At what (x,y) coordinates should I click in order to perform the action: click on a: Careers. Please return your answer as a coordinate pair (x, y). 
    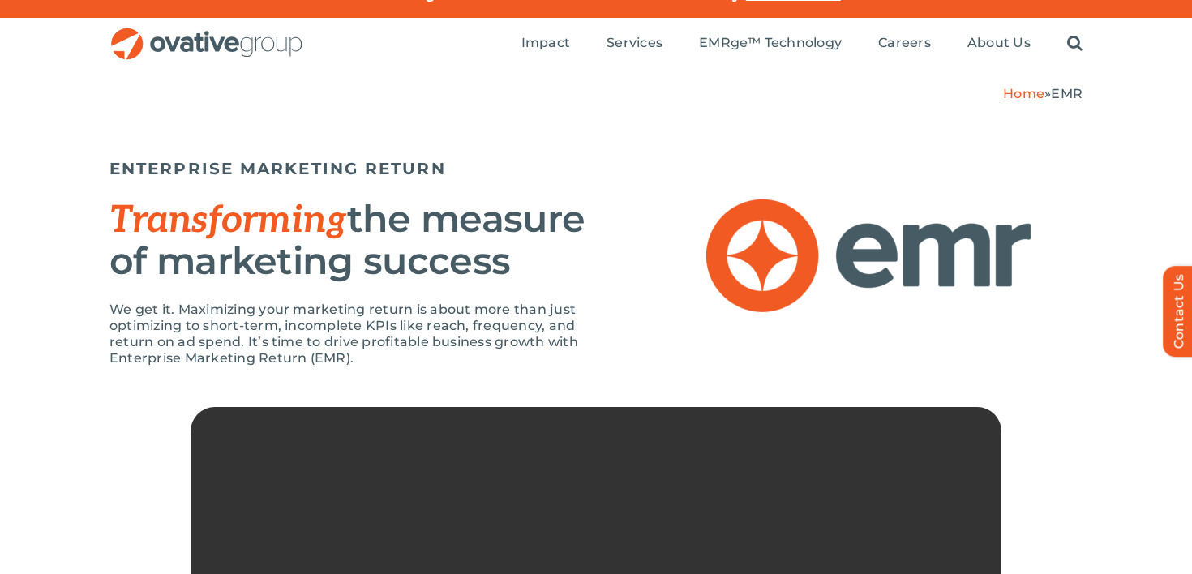
    Looking at the image, I should click on (904, 44).